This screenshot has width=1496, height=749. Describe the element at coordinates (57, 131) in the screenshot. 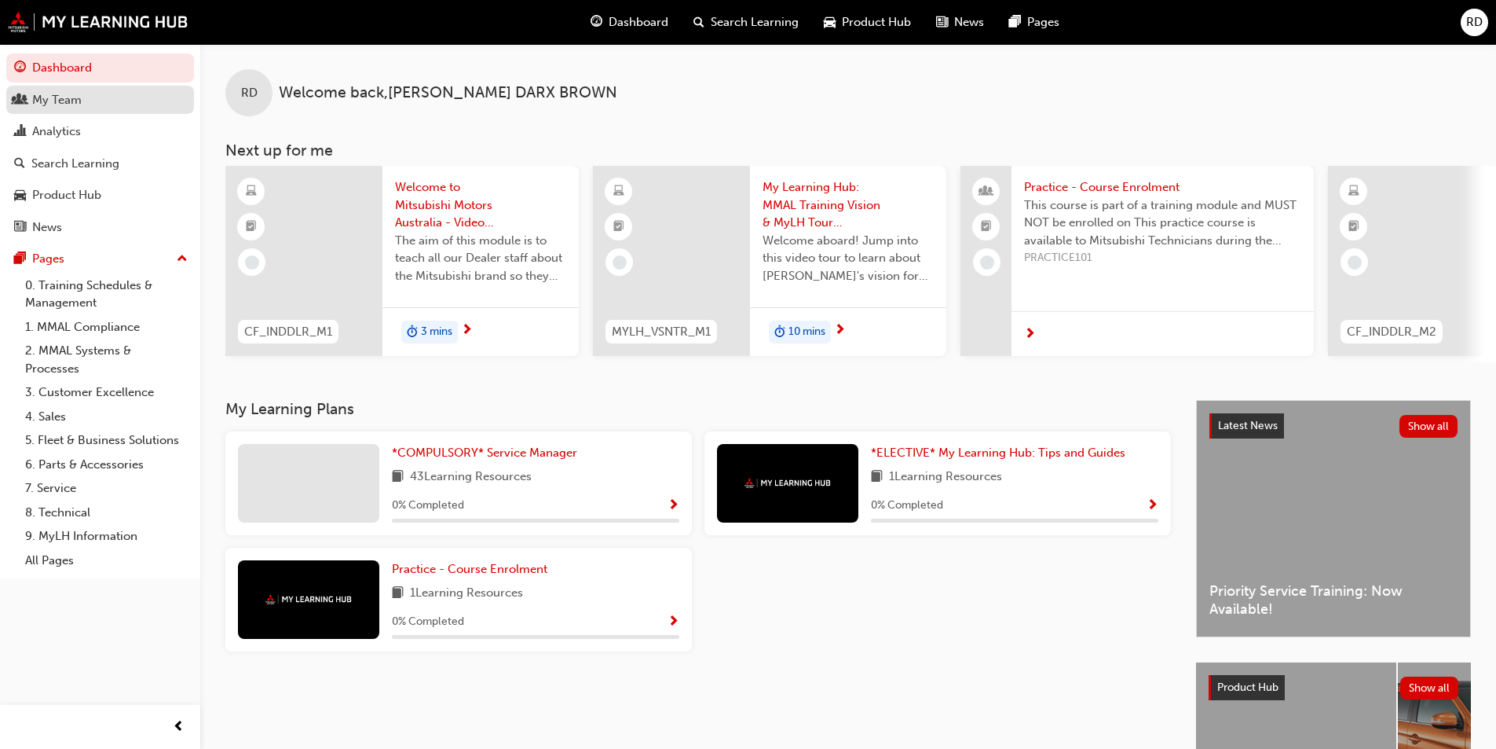

I see `div: Analytics` at that location.